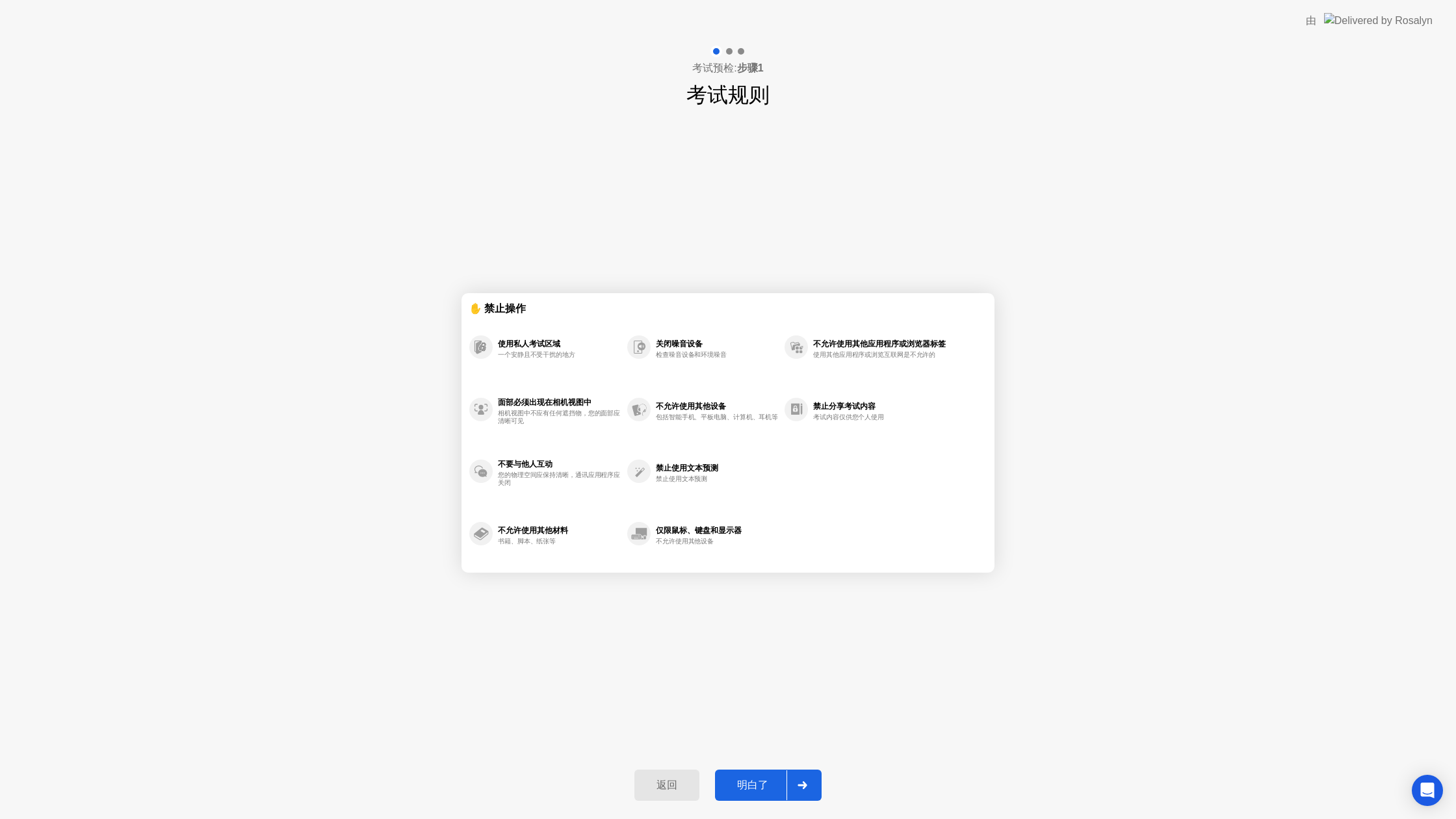  What do you see at coordinates (559, 344) in the screenshot?
I see `div: 使用私人考试区域` at bounding box center [559, 344].